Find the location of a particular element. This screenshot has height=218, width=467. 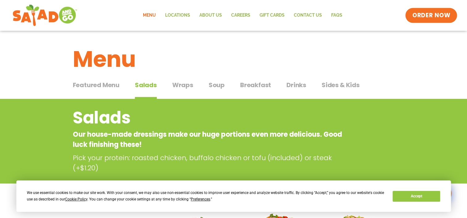

span: Salads is located at coordinates (146, 85).